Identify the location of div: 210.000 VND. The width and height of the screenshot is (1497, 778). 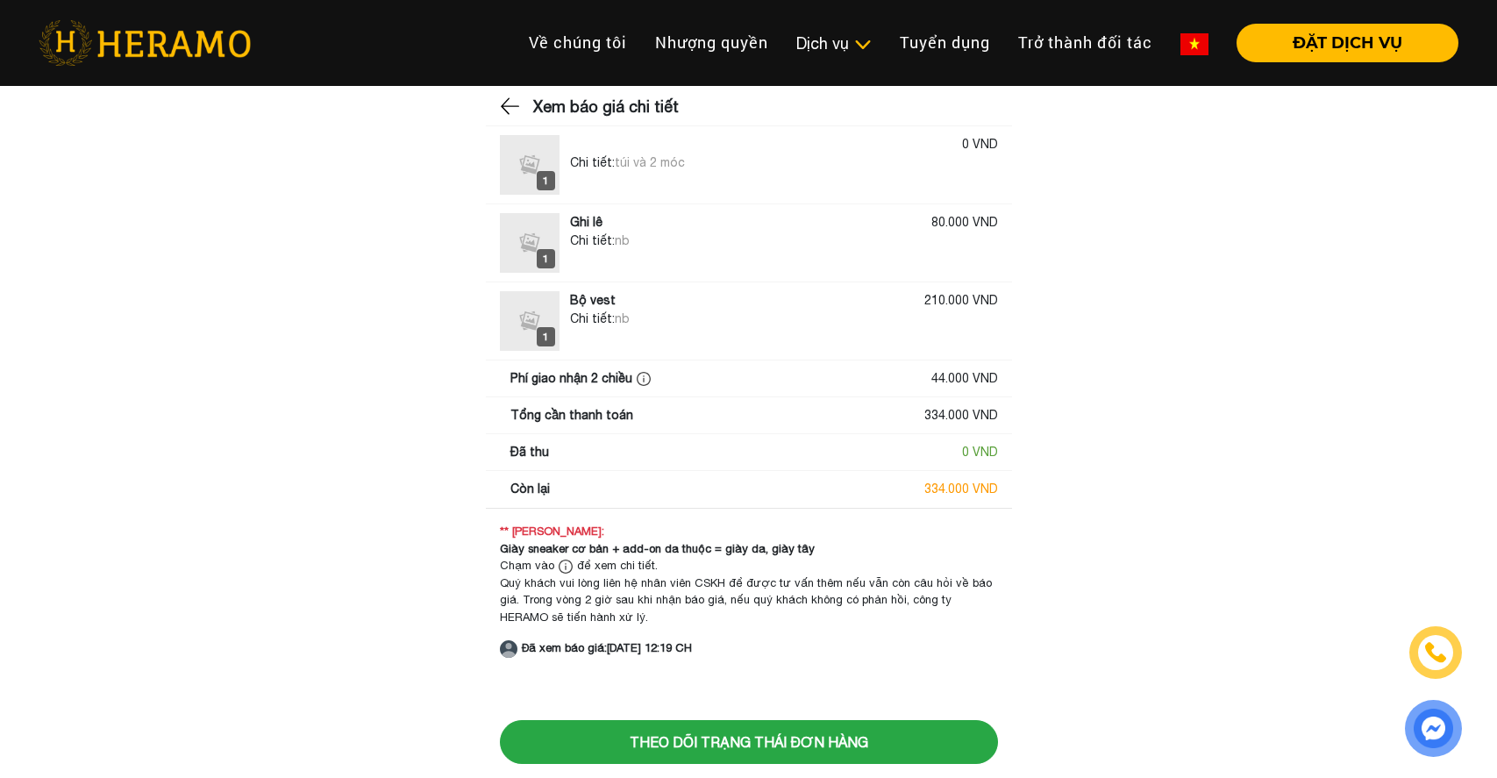
(961, 300).